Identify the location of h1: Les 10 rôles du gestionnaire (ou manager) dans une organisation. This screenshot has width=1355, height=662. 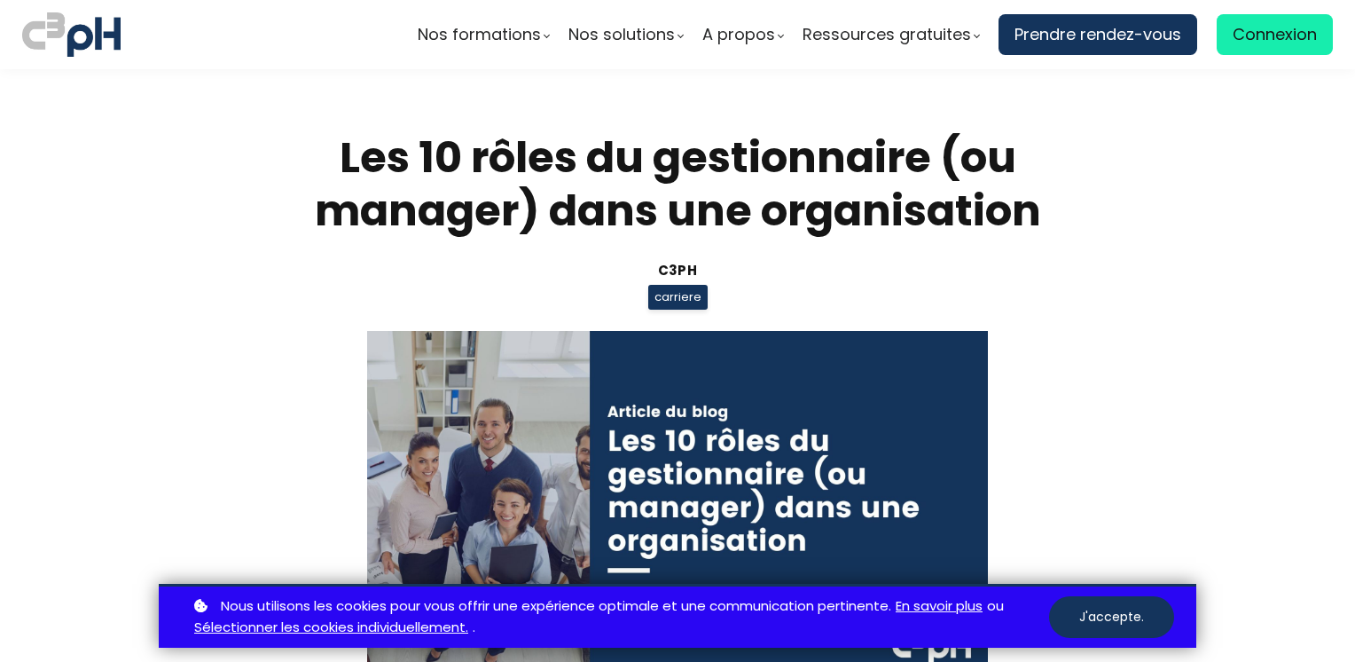
(678, 184).